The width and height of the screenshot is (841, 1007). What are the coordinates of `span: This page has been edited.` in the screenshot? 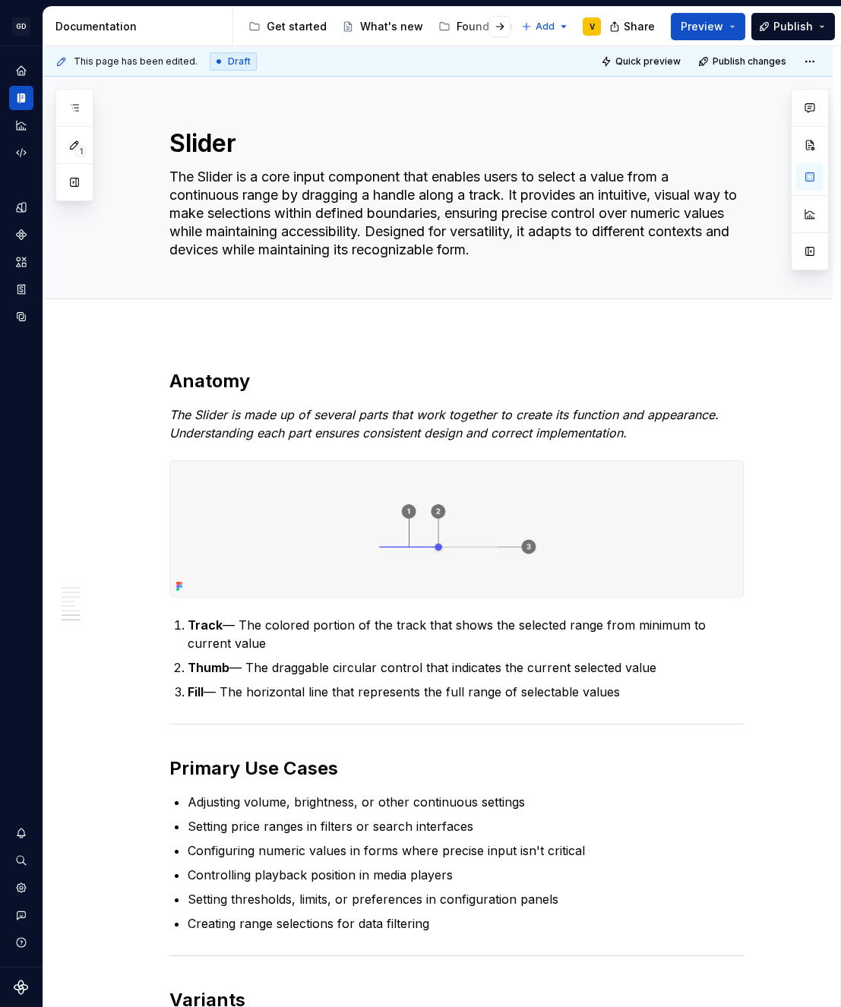 It's located at (135, 62).